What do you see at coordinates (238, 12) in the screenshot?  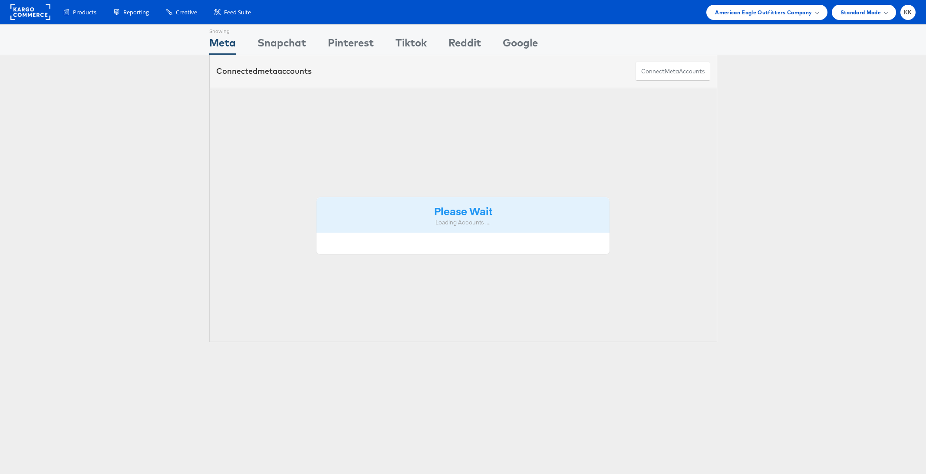 I see `span: Feed Suite` at bounding box center [238, 12].